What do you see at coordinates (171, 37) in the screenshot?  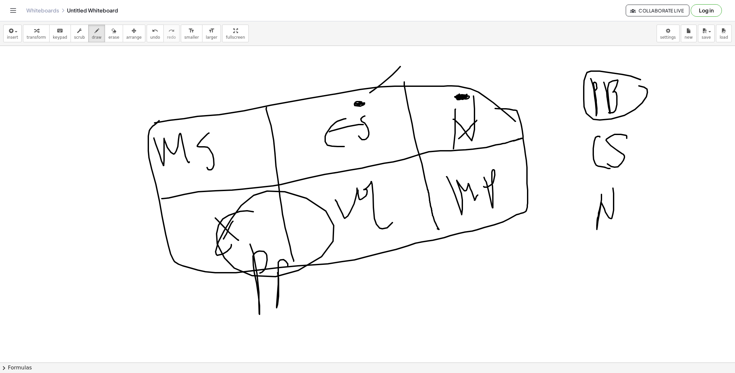 I see `span: redo` at bounding box center [171, 37].